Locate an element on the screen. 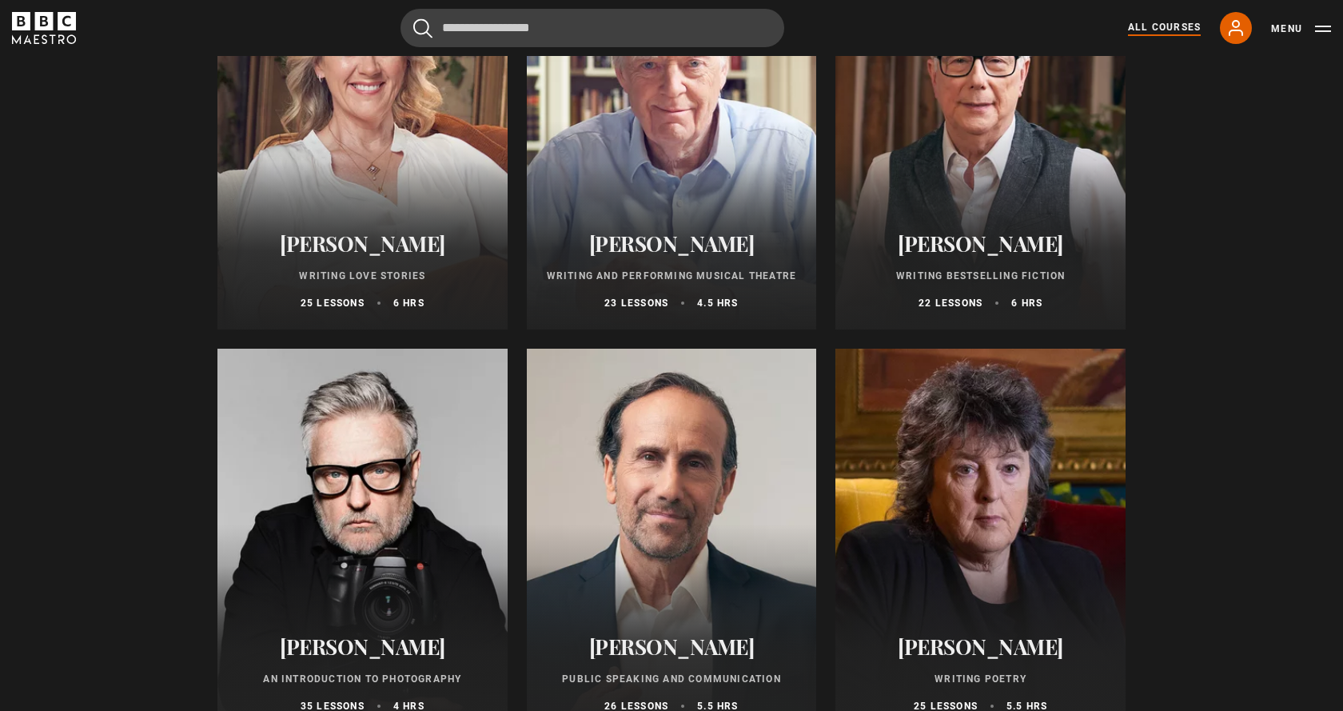  p: Writing Poetry is located at coordinates (980, 679).